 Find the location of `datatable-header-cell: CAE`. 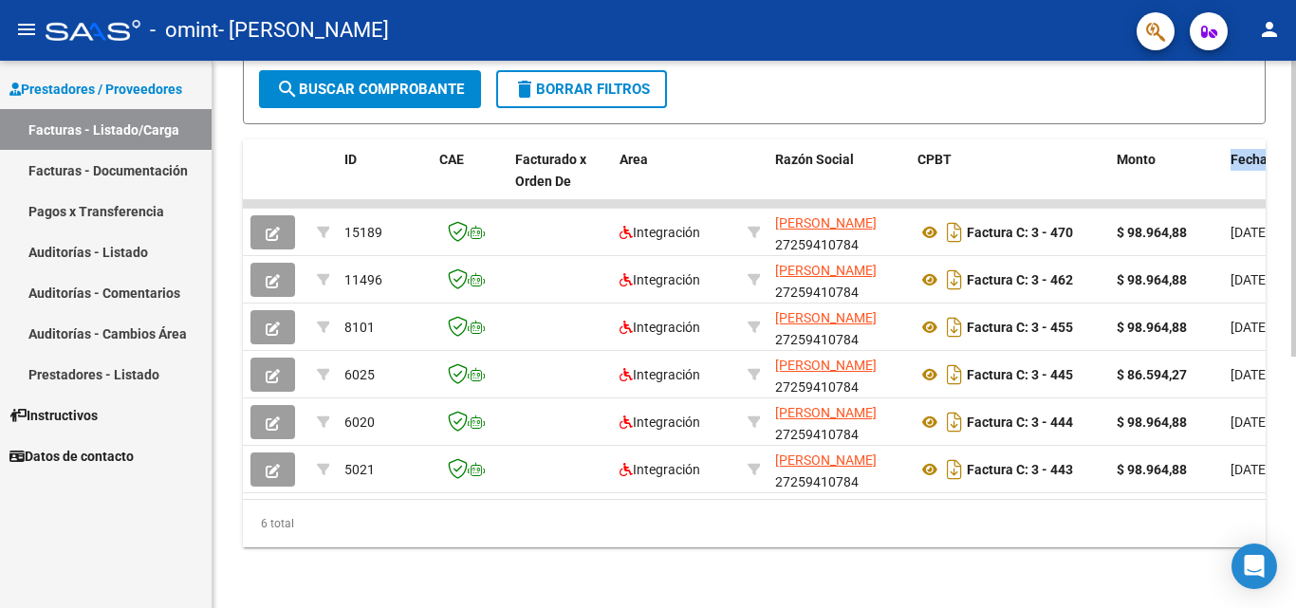

datatable-header-cell: CAE is located at coordinates (470, 181).